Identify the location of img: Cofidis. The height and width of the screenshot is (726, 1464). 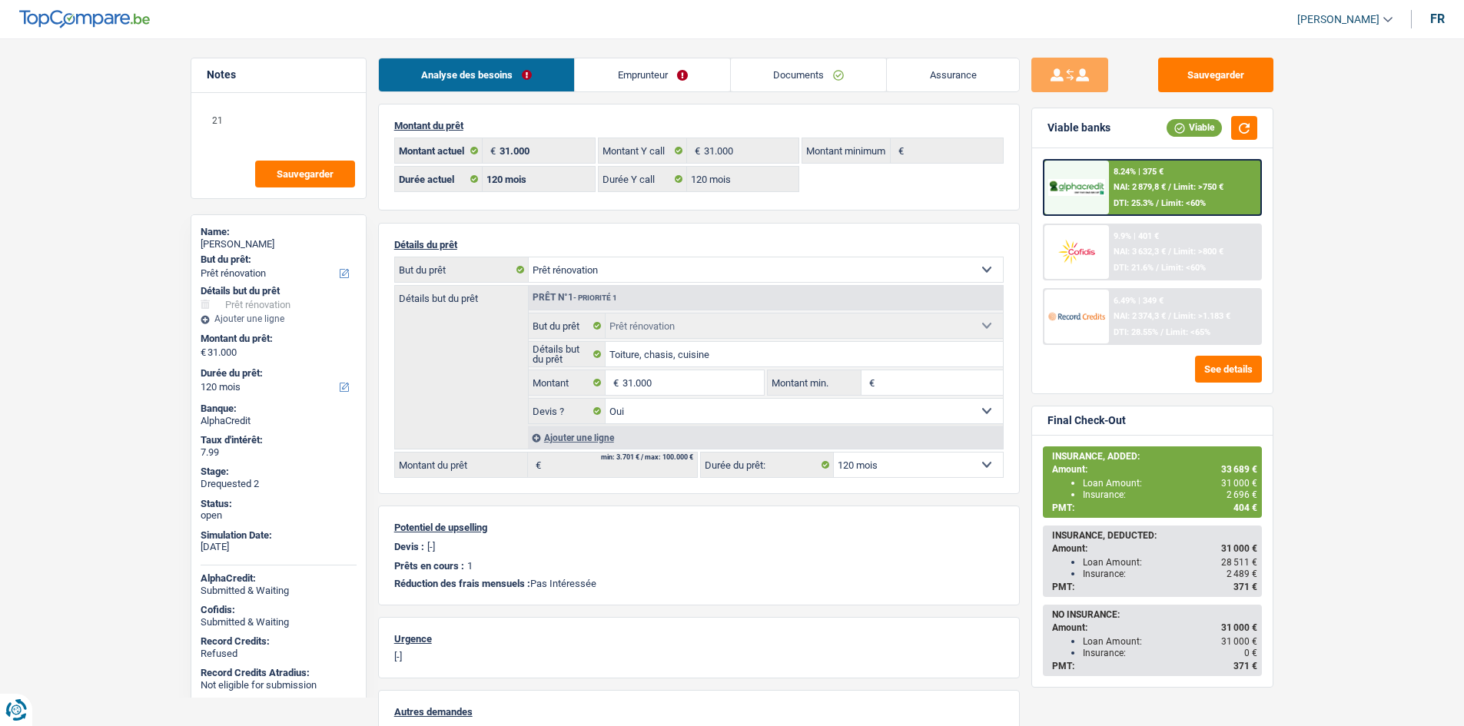
(1077, 251).